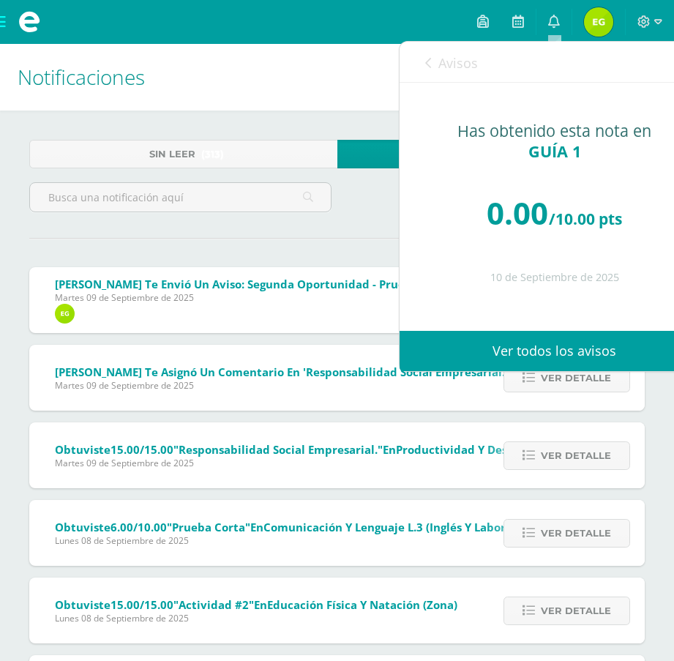 This screenshot has height=661, width=674. Describe the element at coordinates (517, 212) in the screenshot. I see `span: 0.00` at that location.